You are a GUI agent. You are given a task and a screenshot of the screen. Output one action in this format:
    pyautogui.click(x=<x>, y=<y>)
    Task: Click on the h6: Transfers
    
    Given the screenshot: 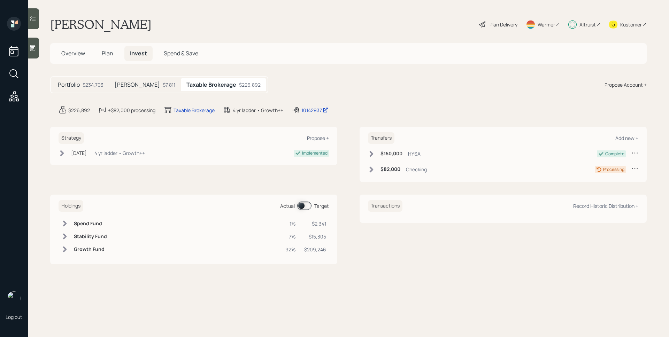 What is the action you would take?
    pyautogui.click(x=381, y=138)
    